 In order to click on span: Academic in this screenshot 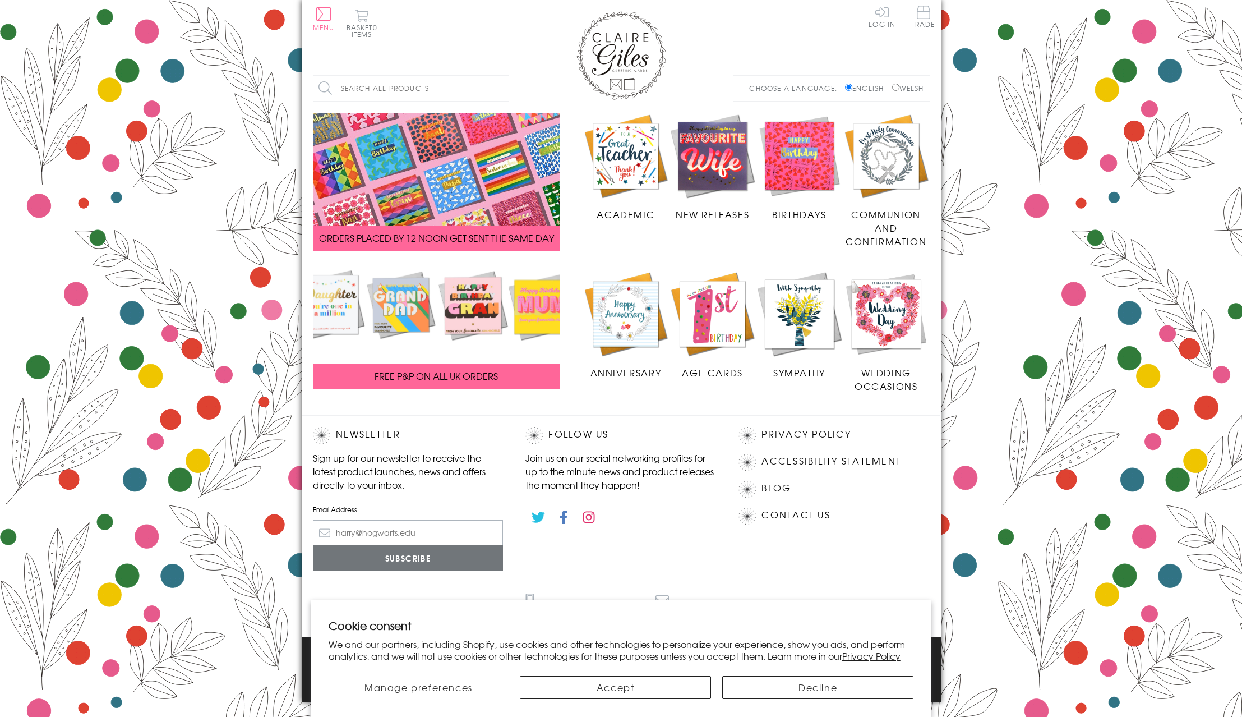, I will do `click(625, 214)`.